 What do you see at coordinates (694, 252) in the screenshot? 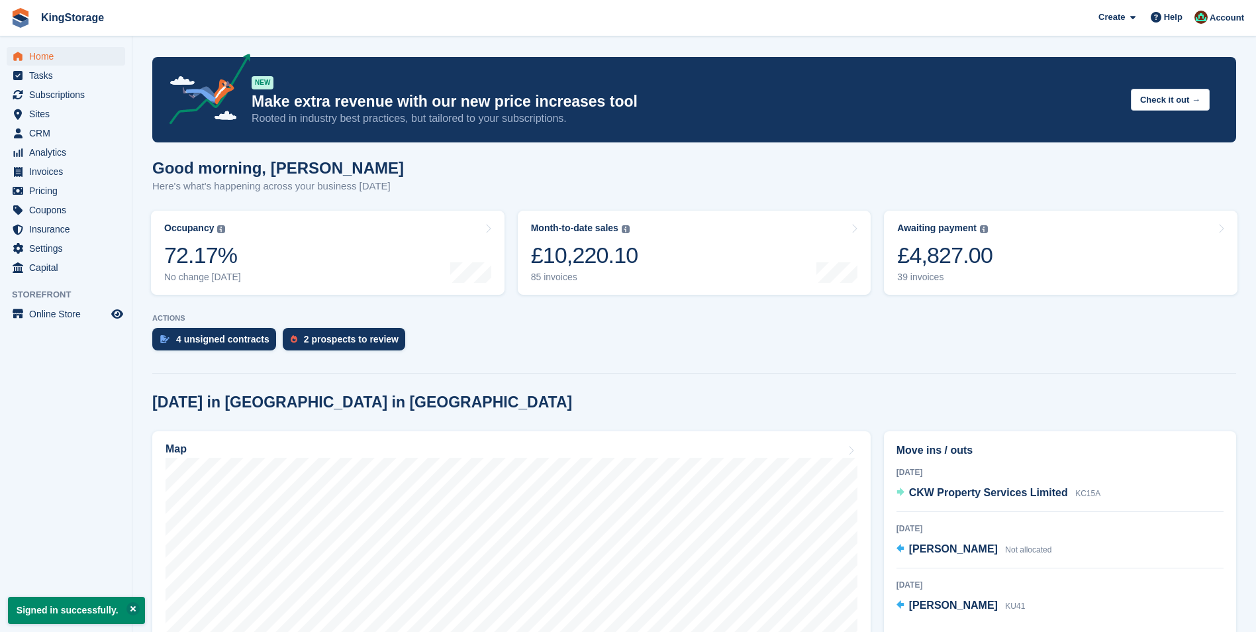
I see `a: Month-to-date sales £10,220.10 85 invoices` at bounding box center [694, 252].